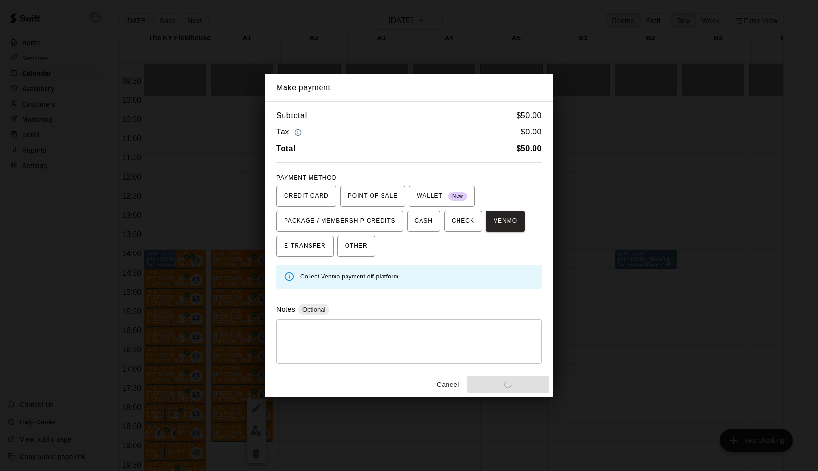  I want to click on h6: $ 0.00, so click(531, 132).